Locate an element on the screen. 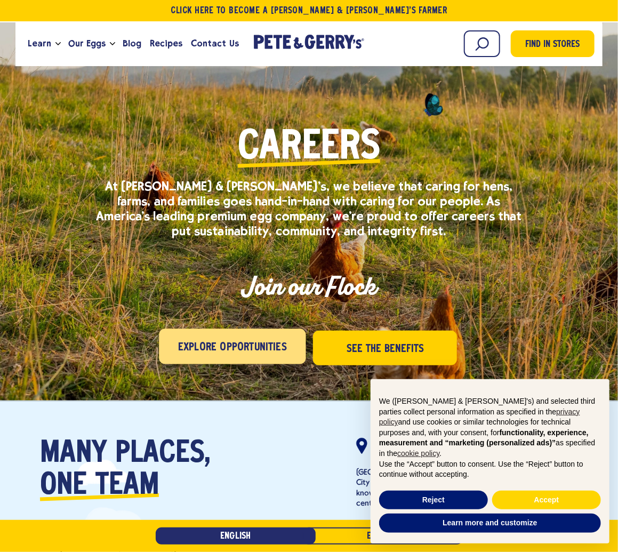 The image size is (618, 552). span: See the Benefits is located at coordinates (385, 349).